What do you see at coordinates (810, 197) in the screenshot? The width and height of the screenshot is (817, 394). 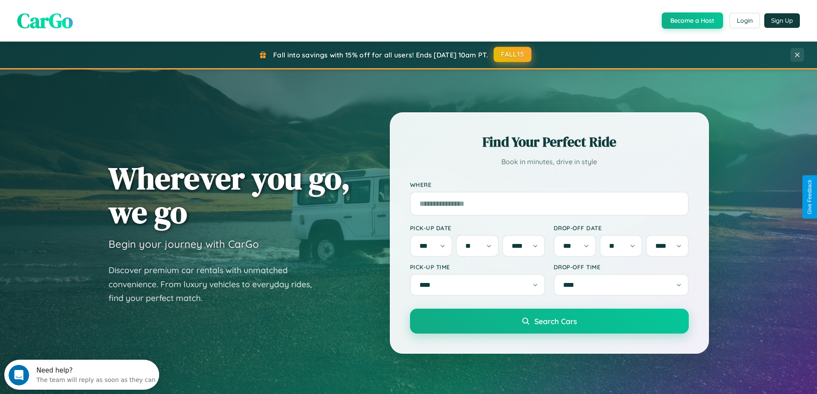 I see `div: Give Feedback` at bounding box center [810, 197].